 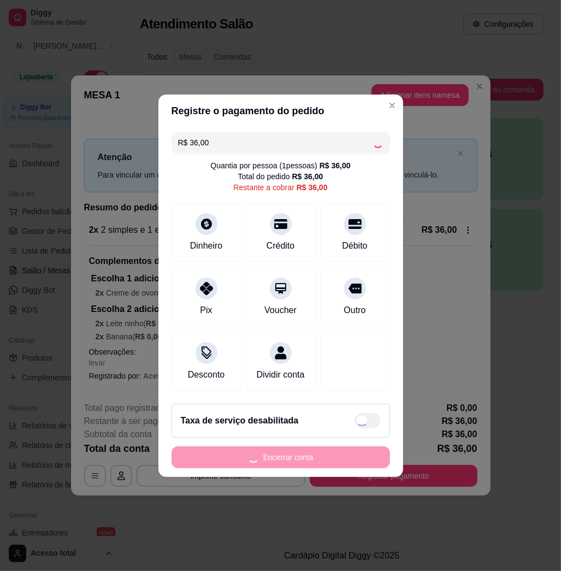 I want to click on header: Registre o pagamento do pedido, so click(x=281, y=111).